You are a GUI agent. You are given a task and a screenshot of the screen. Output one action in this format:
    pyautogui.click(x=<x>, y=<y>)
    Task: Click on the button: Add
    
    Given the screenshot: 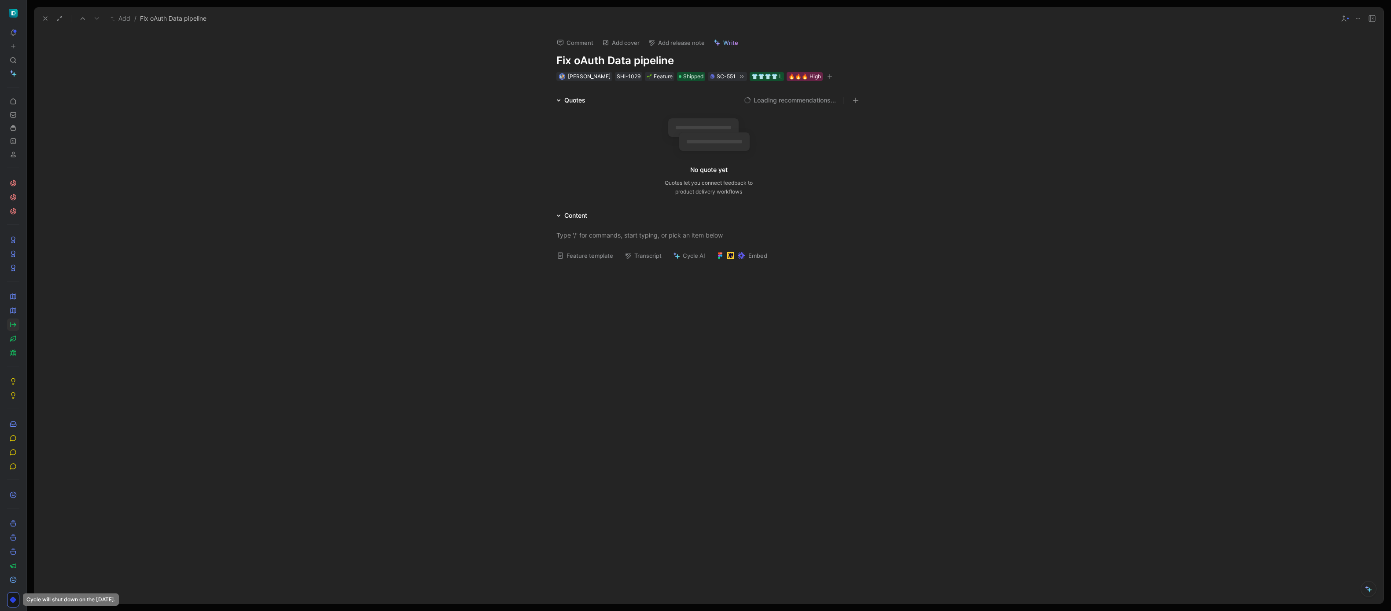 What is the action you would take?
    pyautogui.click(x=120, y=18)
    